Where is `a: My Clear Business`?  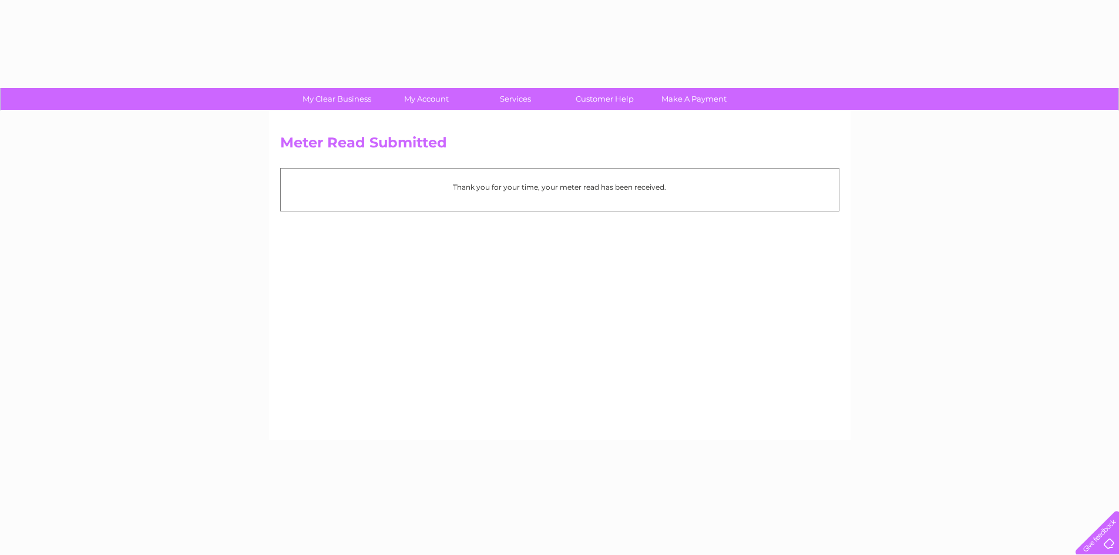 a: My Clear Business is located at coordinates (337, 99).